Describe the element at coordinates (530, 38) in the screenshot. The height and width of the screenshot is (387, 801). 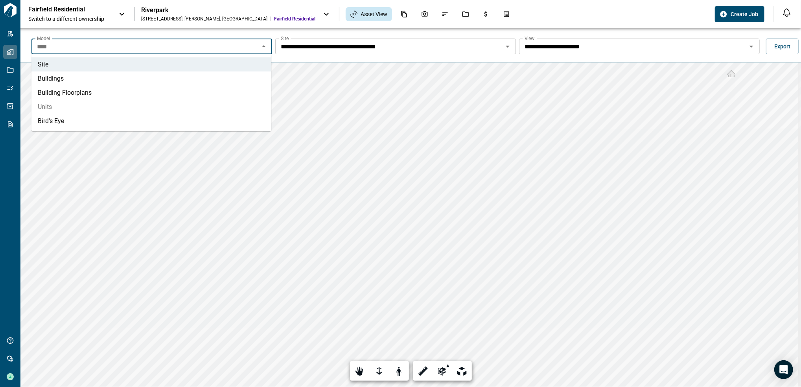
I see `label: View` at that location.